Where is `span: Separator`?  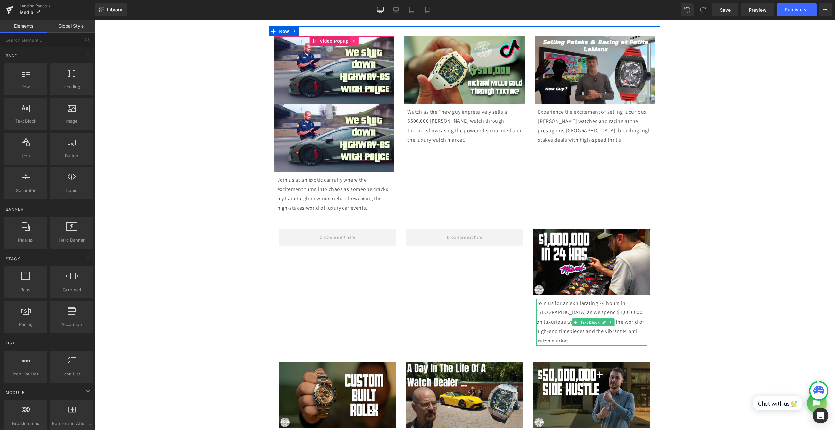 span: Separator is located at coordinates (25, 190).